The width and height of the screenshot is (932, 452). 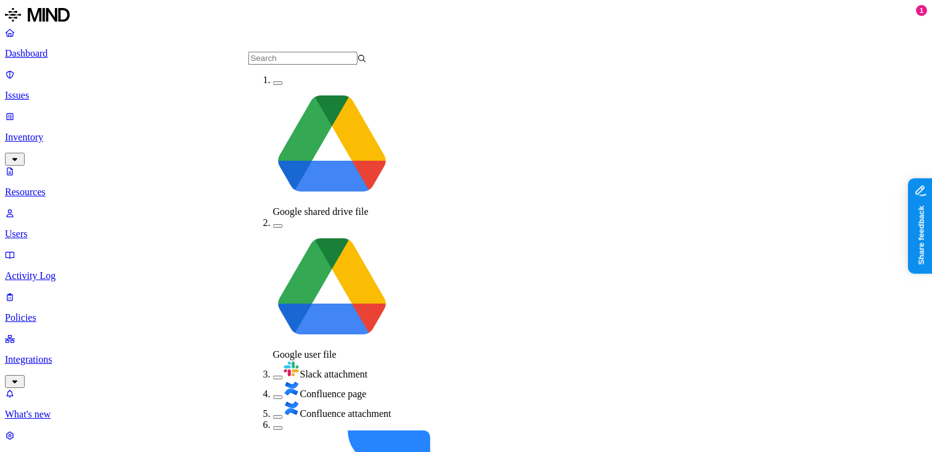 What do you see at coordinates (466, 137) in the screenshot?
I see `a: Inventory` at bounding box center [466, 137].